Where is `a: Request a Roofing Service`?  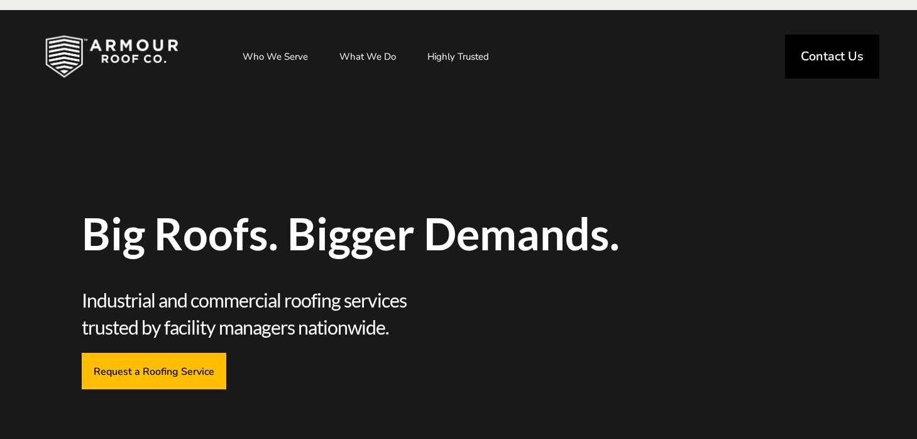 a: Request a Roofing Service is located at coordinates (154, 370).